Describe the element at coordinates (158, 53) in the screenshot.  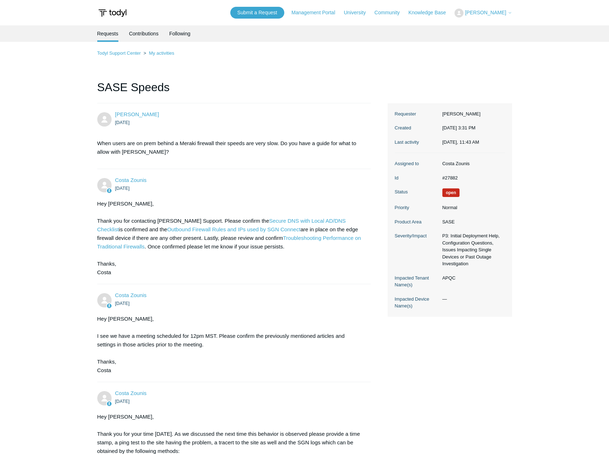
I see `li: My activities` at that location.